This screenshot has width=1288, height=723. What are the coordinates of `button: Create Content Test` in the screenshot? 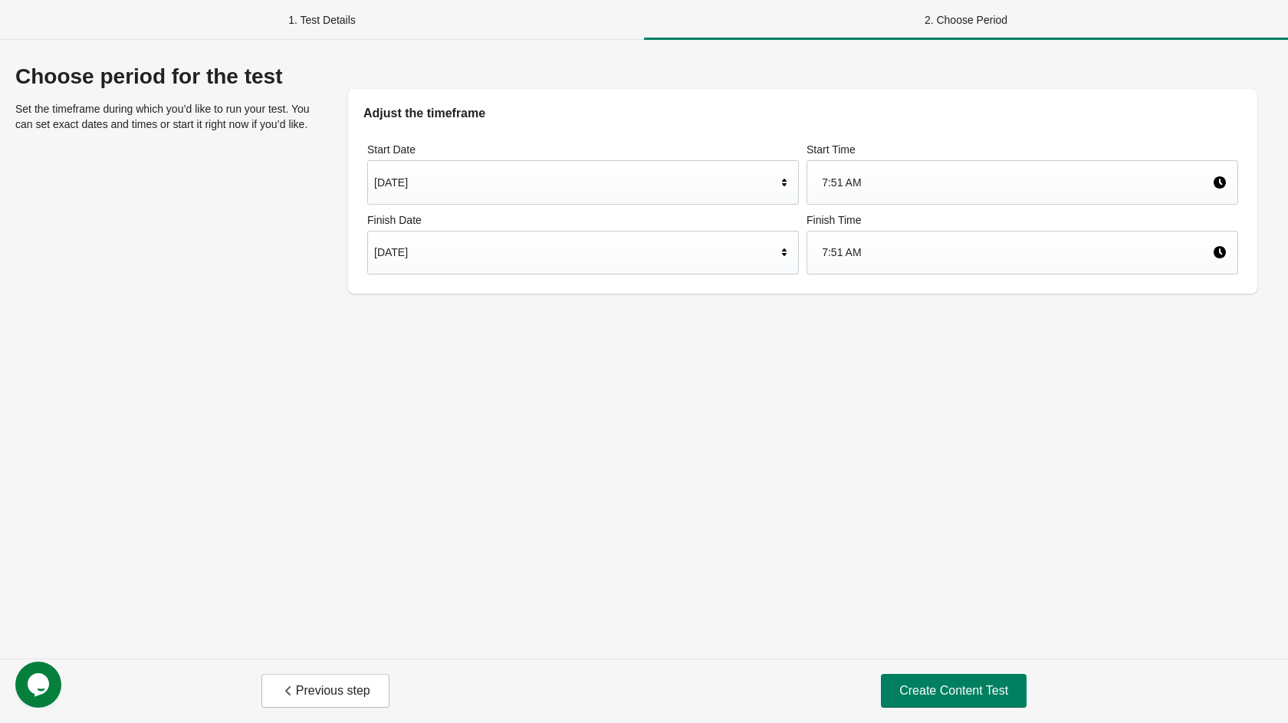 It's located at (953, 691).